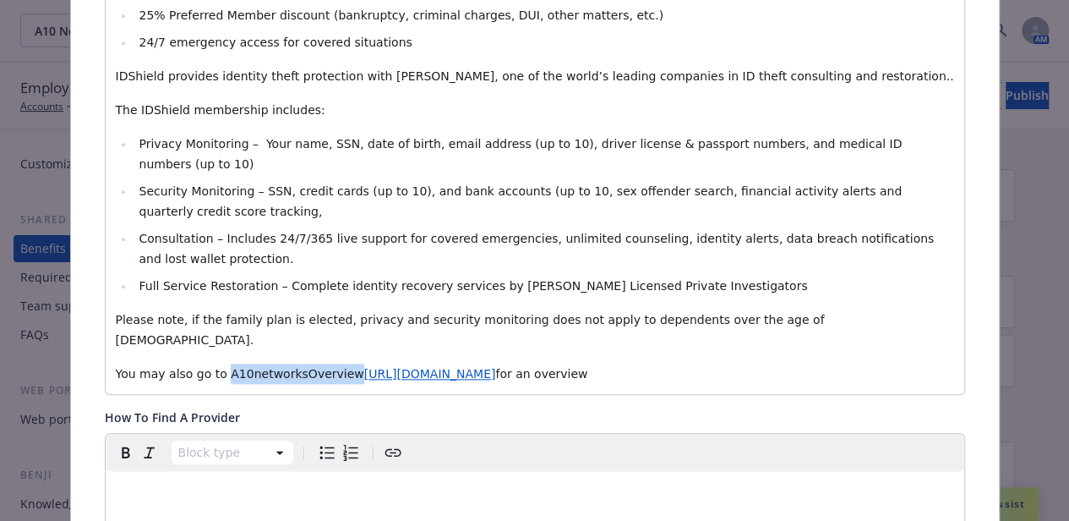  Describe the element at coordinates (126, 452) in the screenshot. I see `button: Bold` at that location.